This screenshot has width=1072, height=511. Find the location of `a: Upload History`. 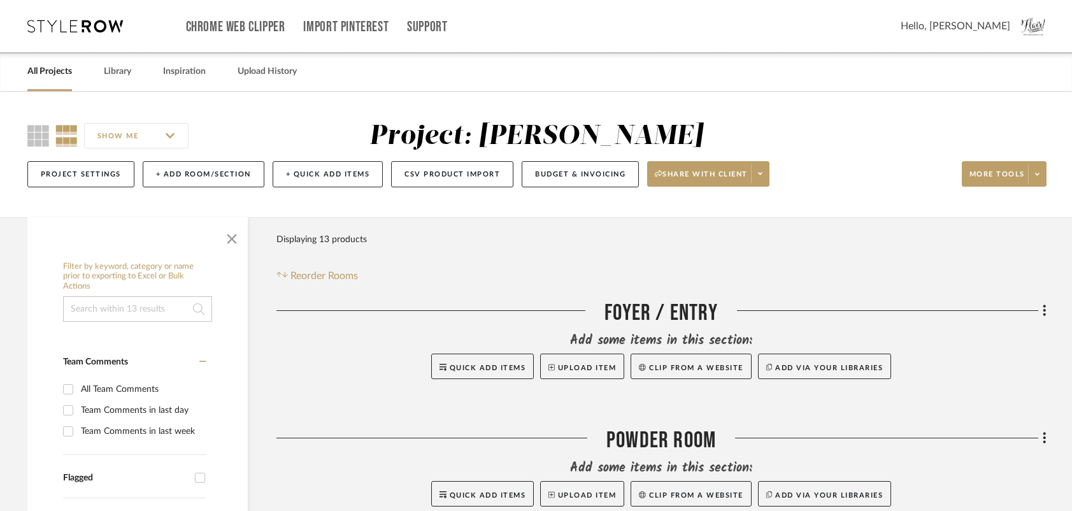

a: Upload History is located at coordinates (267, 71).